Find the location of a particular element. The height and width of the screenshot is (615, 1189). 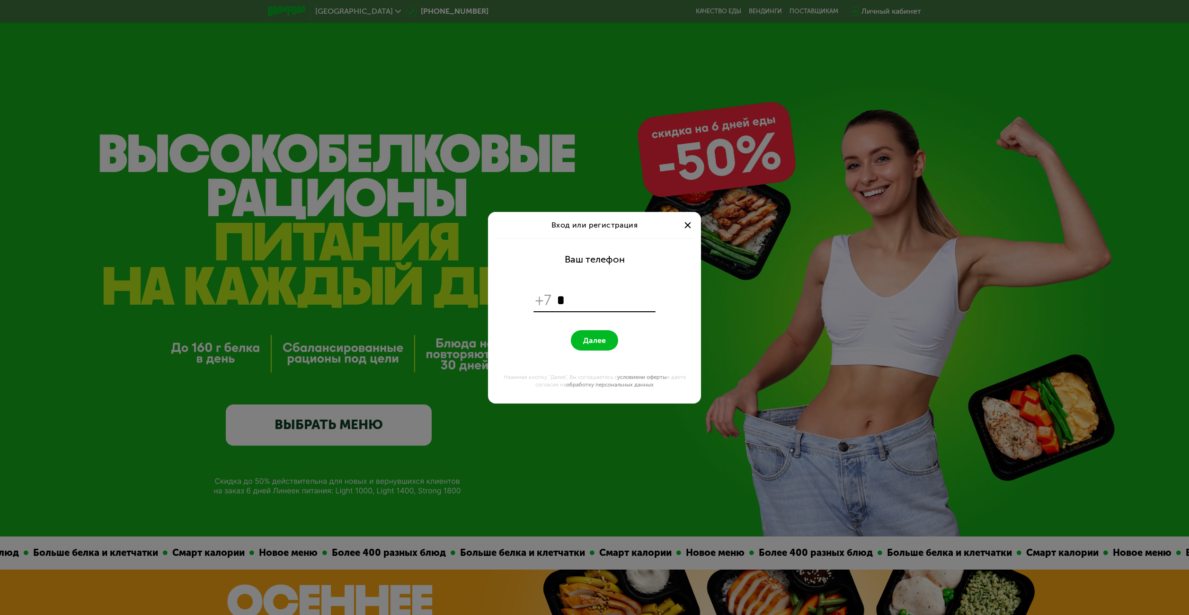

button: Далее is located at coordinates (594, 340).